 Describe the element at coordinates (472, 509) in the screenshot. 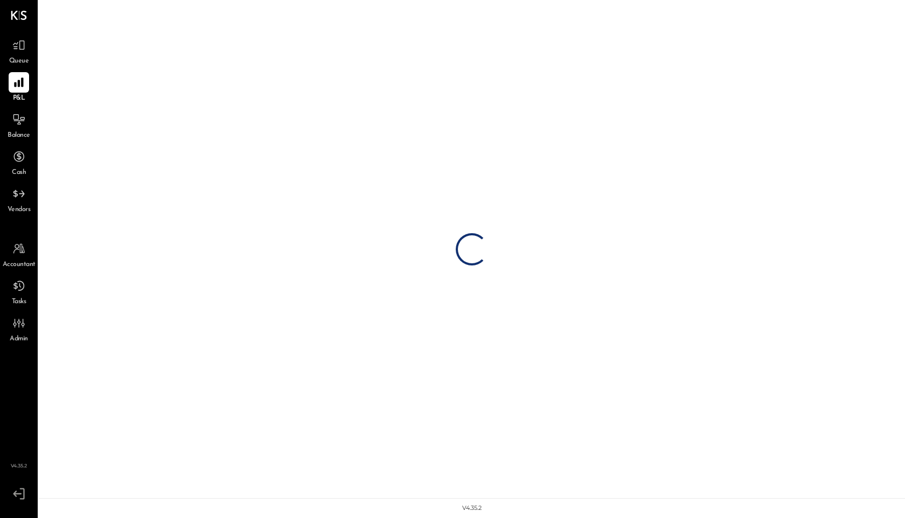

I see `div: v 4.35.2` at that location.